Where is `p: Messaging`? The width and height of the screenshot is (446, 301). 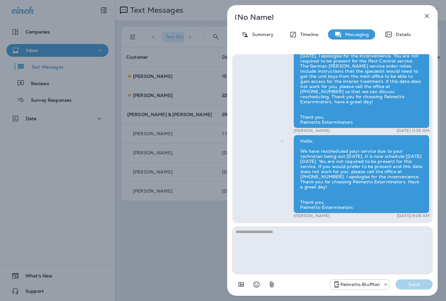
p: Messaging is located at coordinates (356, 34).